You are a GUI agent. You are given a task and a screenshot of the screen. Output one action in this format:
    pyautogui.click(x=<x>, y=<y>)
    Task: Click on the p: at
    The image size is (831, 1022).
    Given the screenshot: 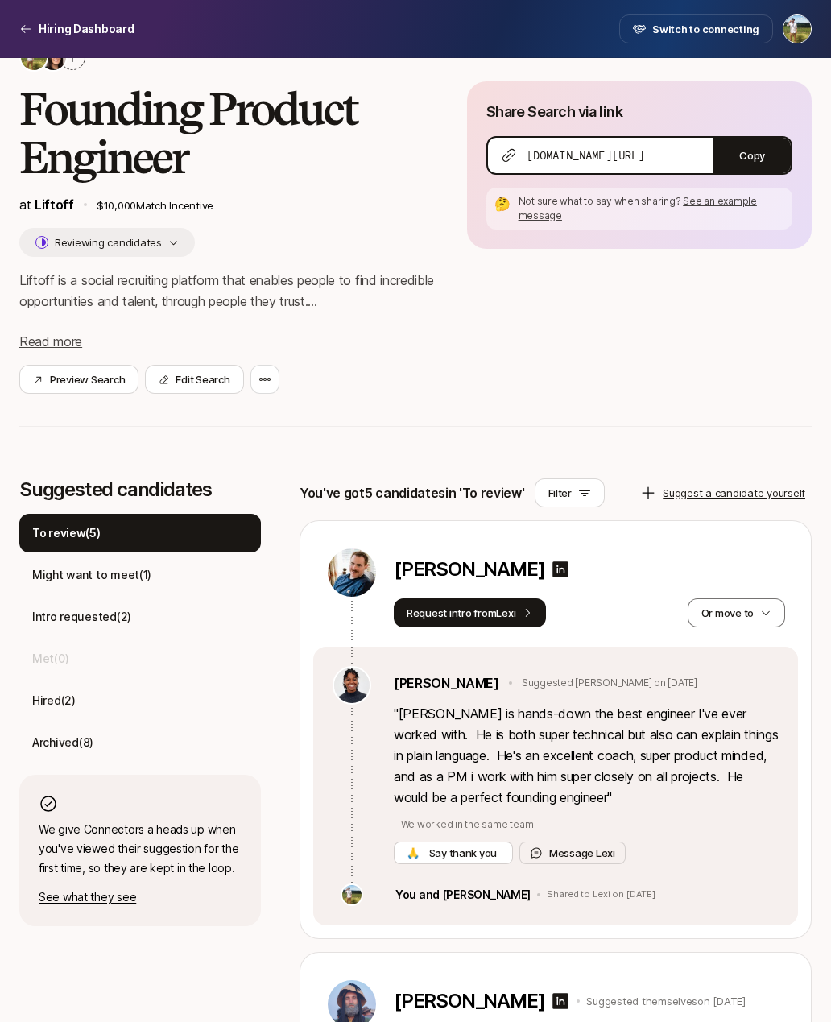 What is the action you would take?
    pyautogui.click(x=47, y=205)
    